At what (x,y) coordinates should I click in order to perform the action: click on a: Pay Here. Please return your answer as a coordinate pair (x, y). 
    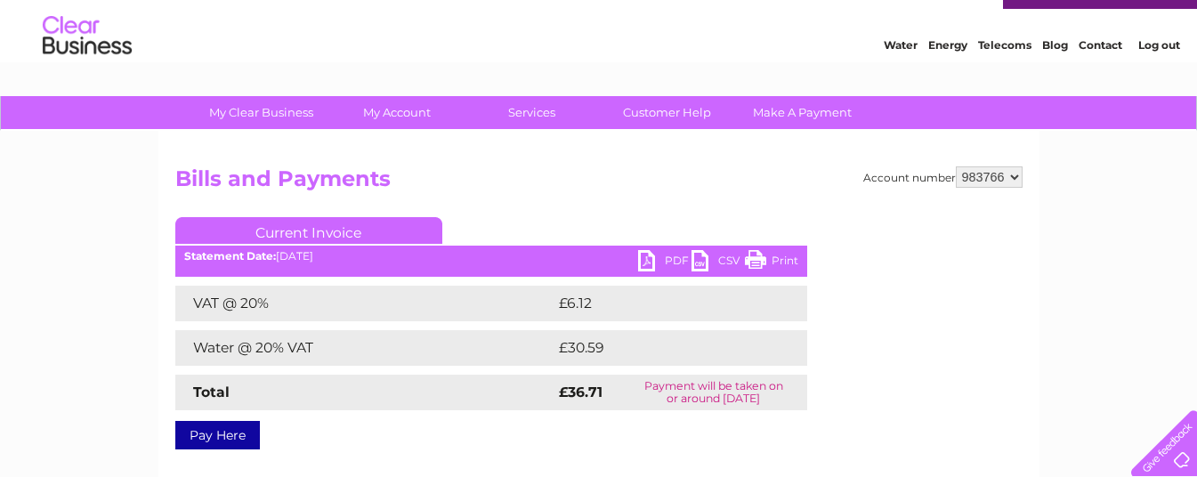
    Looking at the image, I should click on (217, 435).